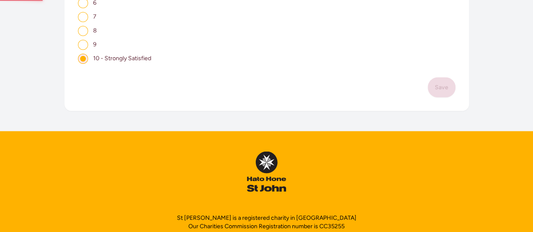 This screenshot has height=232, width=533. I want to click on img: InPulse, so click(266, 172).